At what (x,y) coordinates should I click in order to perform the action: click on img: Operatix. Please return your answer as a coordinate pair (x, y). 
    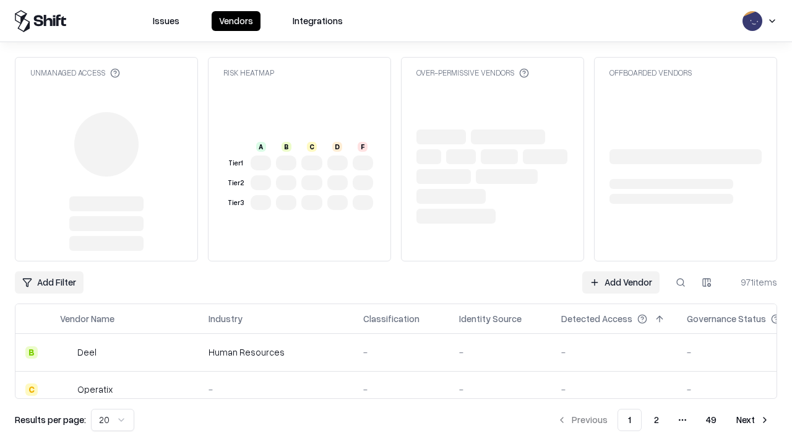
    Looking at the image, I should click on (66, 389).